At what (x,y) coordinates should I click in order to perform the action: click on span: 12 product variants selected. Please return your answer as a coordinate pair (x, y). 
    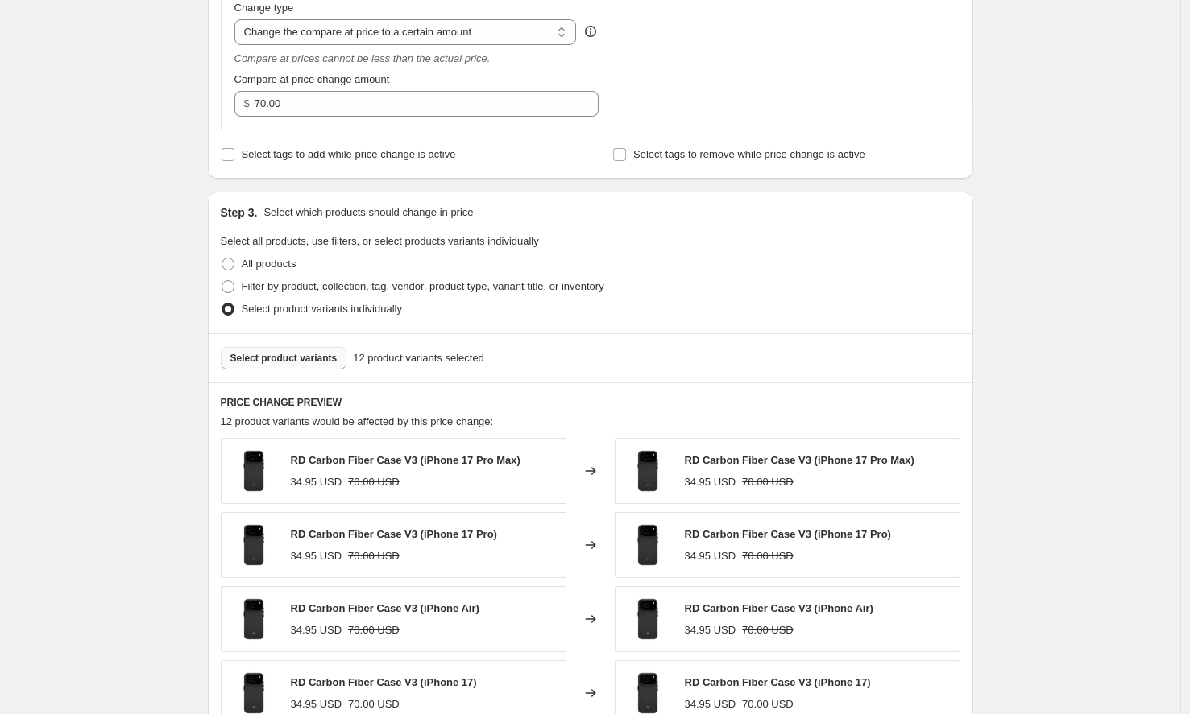
    Looking at the image, I should click on (418, 358).